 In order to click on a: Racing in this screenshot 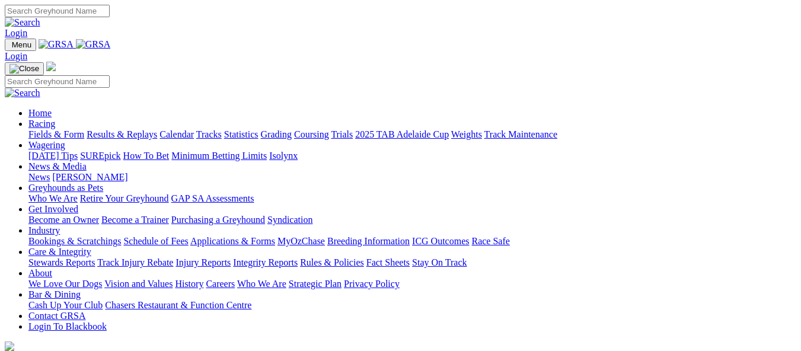, I will do `click(42, 123)`.